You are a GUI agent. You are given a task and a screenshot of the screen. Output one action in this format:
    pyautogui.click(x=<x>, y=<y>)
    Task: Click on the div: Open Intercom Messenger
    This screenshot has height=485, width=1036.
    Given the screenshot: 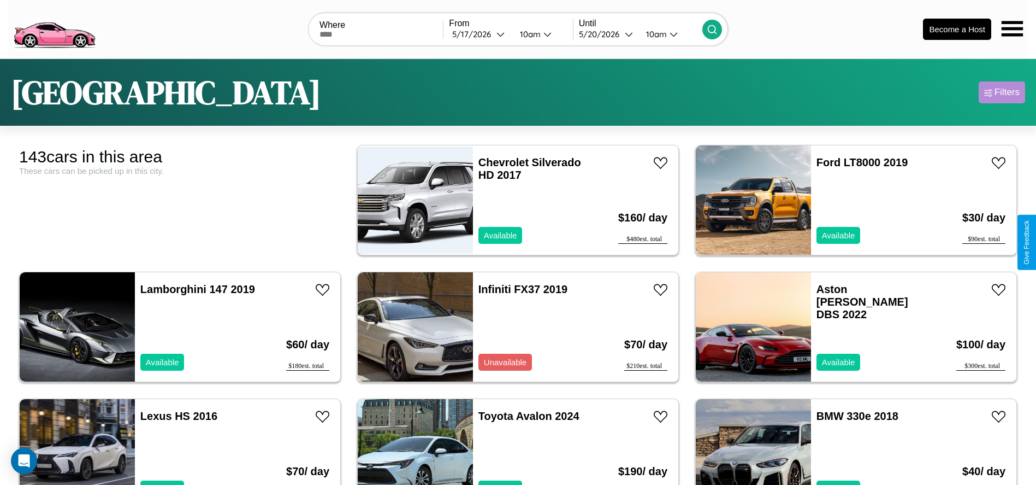 What is the action you would take?
    pyautogui.click(x=24, y=461)
    